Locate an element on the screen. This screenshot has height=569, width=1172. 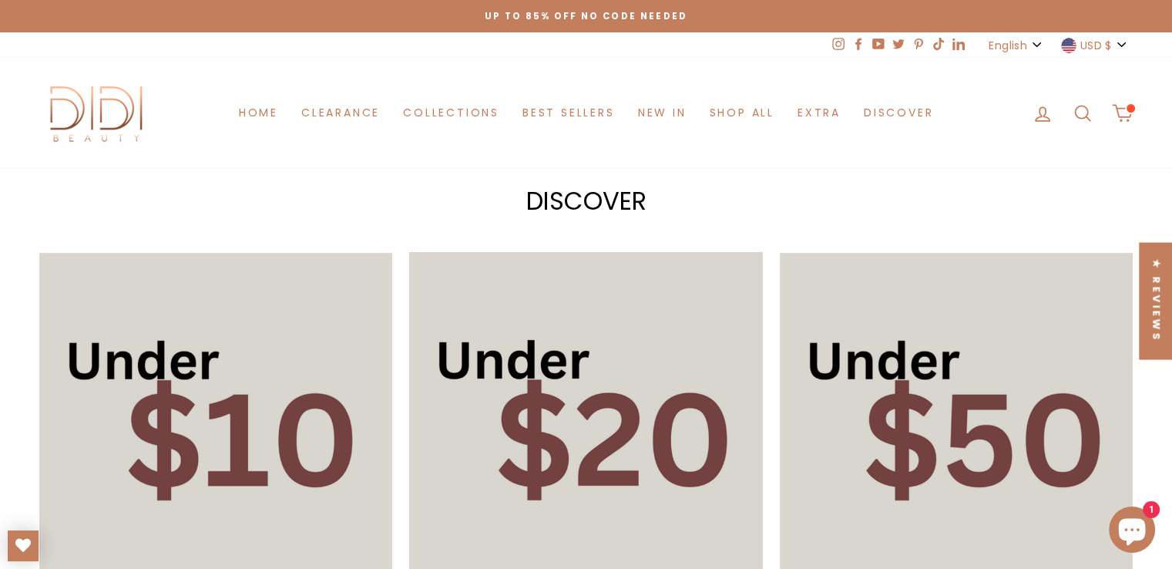
span: English is located at coordinates (1007, 45).